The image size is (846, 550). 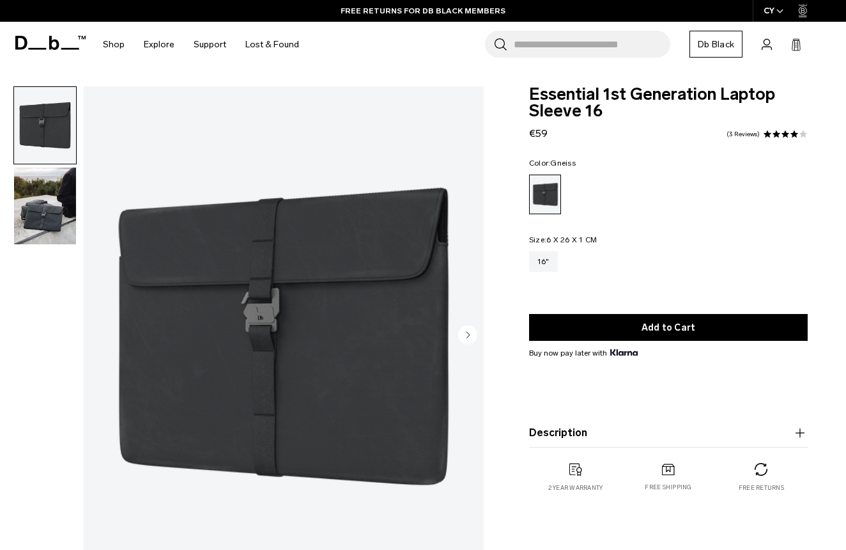 I want to click on a: Db Black, so click(x=716, y=44).